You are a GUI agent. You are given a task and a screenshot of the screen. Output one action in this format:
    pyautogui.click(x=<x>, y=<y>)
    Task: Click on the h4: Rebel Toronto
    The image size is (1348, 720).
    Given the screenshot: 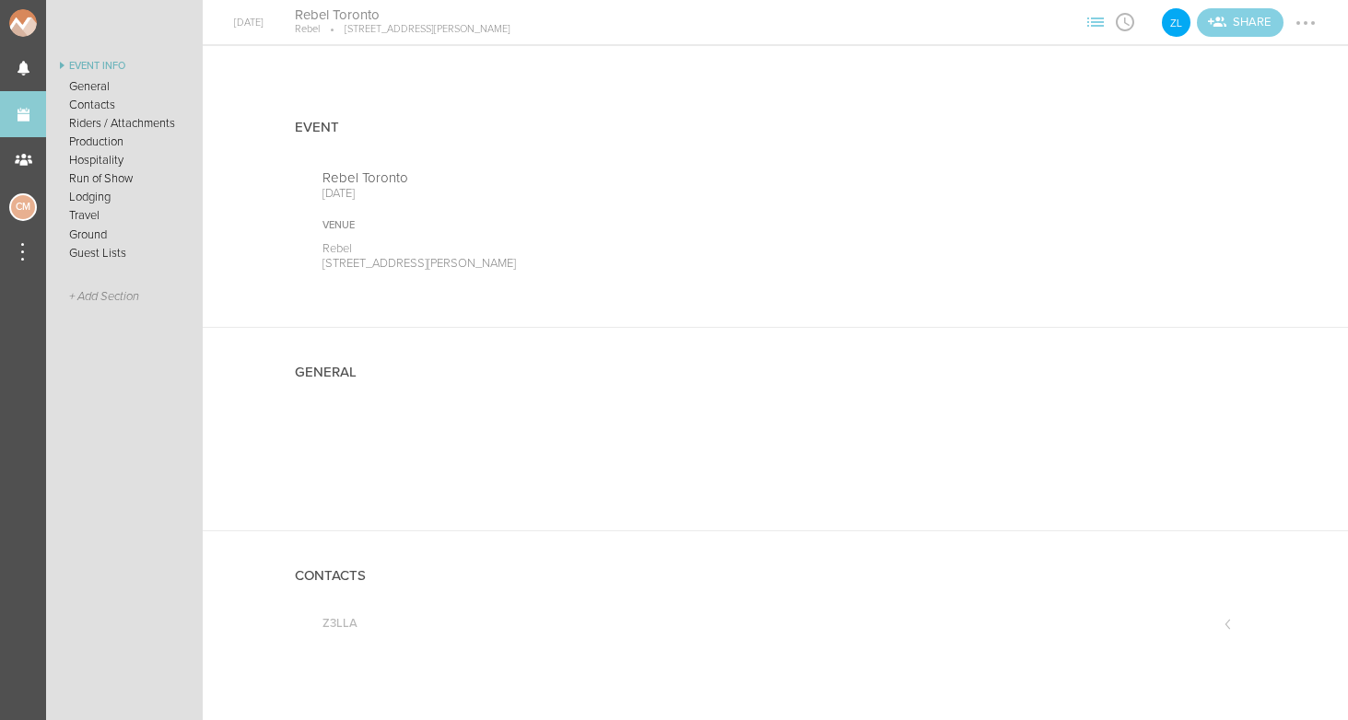 What is the action you would take?
    pyautogui.click(x=403, y=15)
    